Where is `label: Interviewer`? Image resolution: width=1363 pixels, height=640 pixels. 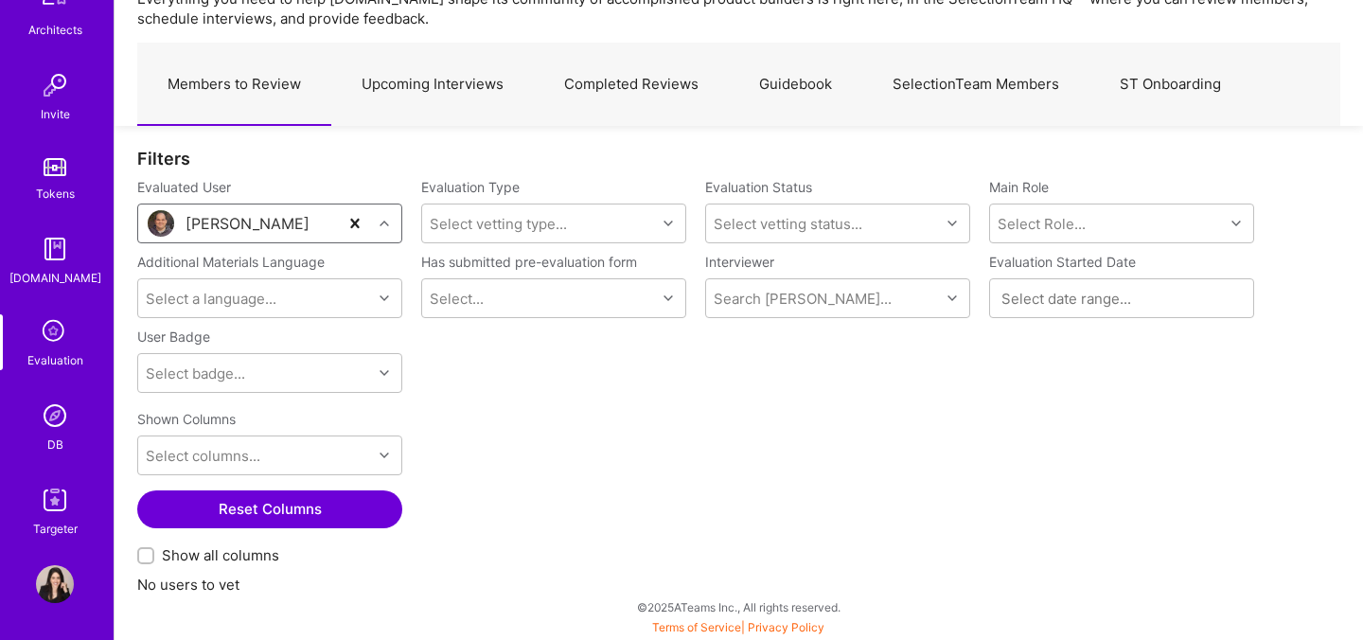 label: Interviewer is located at coordinates (838, 261).